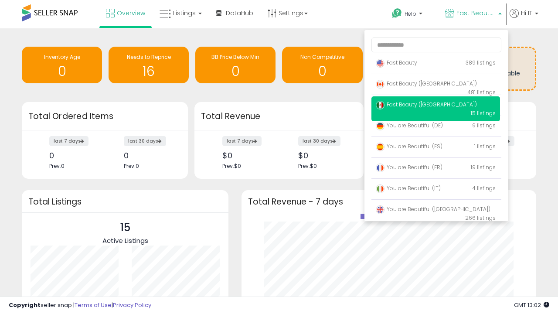 The image size is (558, 314). Describe the element at coordinates (380, 84) in the screenshot. I see `img: canada.png` at that location.